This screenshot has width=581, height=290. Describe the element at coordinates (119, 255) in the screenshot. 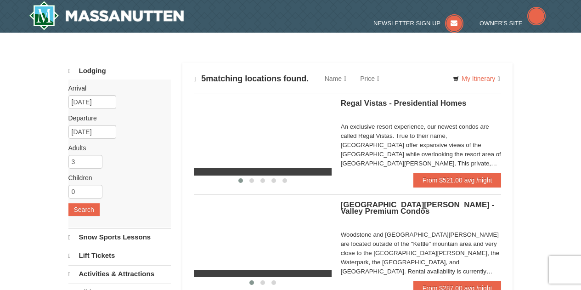

I see `a: Lift Tickets` at that location.